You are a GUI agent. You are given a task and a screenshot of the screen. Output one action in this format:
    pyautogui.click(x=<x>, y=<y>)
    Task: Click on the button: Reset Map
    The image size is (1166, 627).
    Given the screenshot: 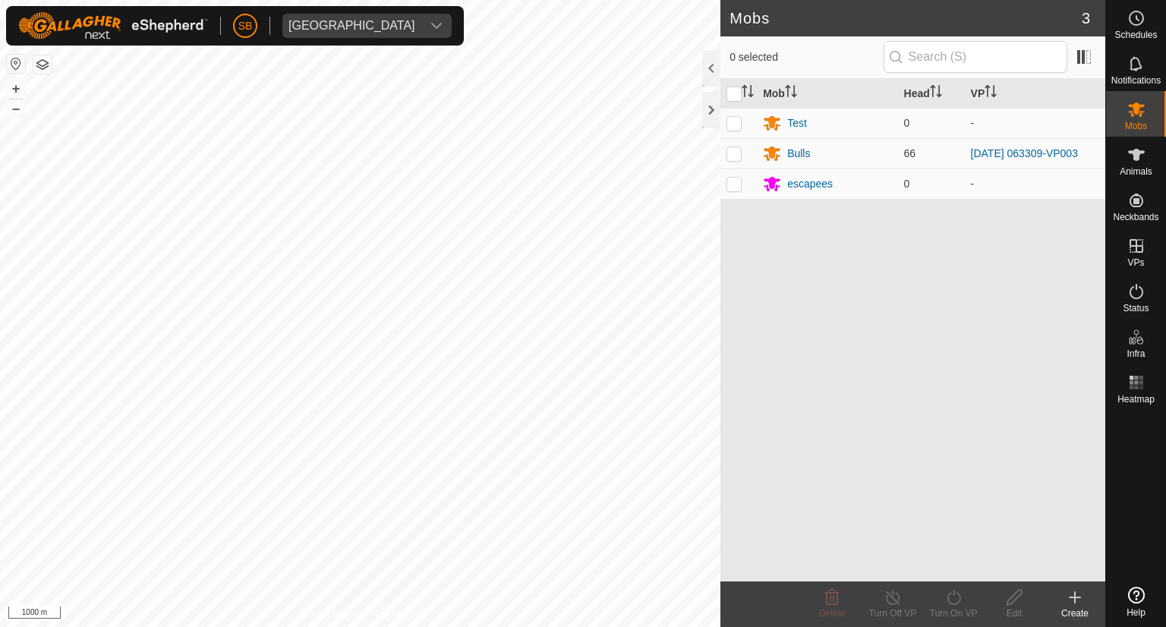 What is the action you would take?
    pyautogui.click(x=16, y=64)
    